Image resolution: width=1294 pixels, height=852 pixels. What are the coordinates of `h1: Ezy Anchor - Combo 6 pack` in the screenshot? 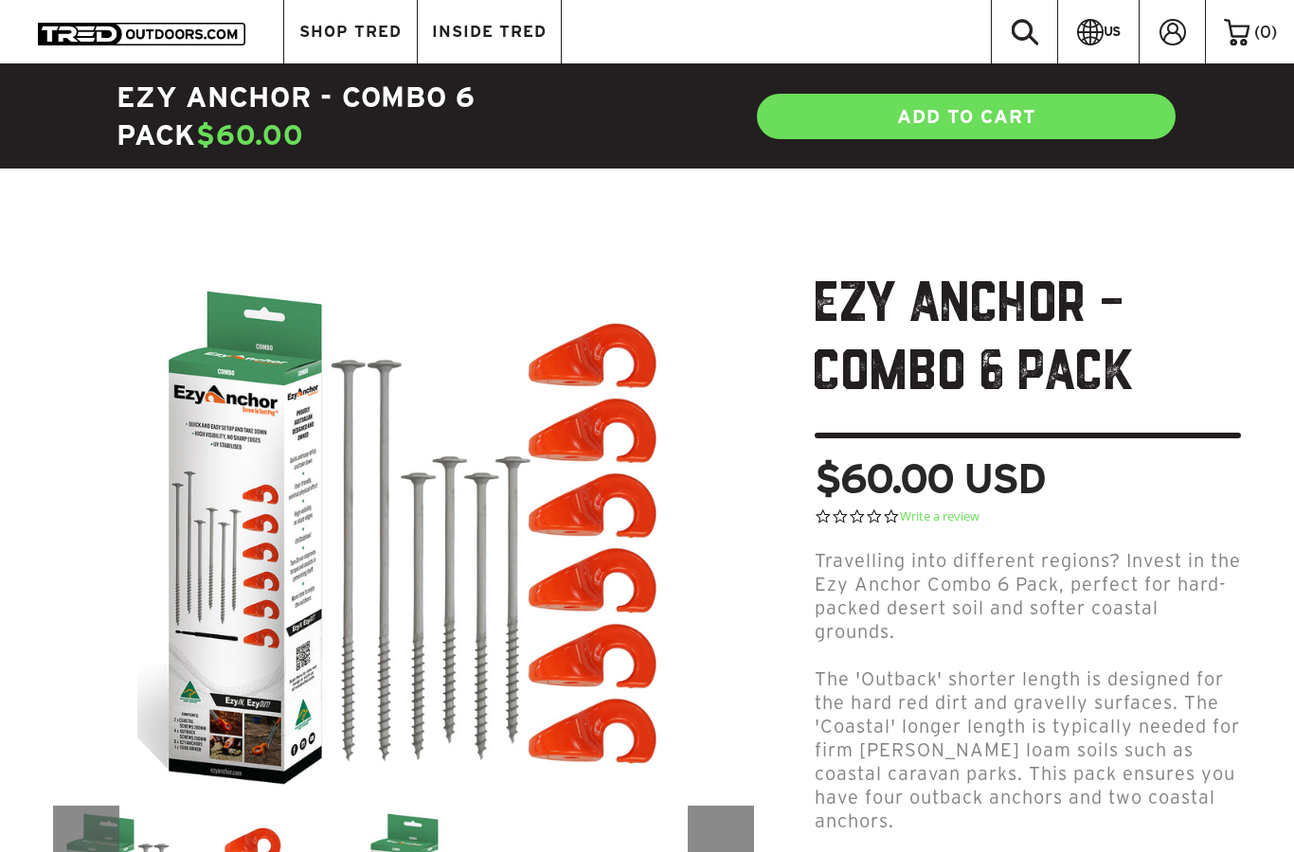 It's located at (1028, 355).